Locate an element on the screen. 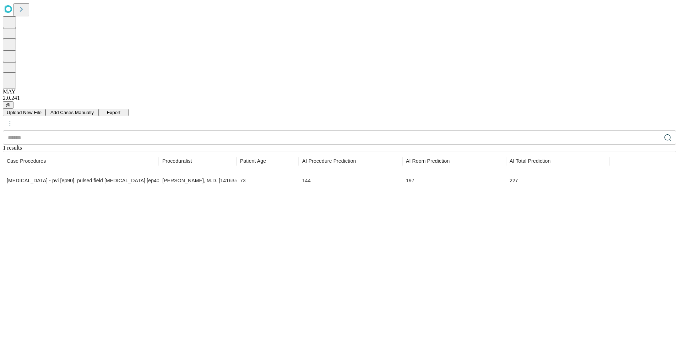 The height and width of the screenshot is (339, 679). span: 197 is located at coordinates (410, 180).